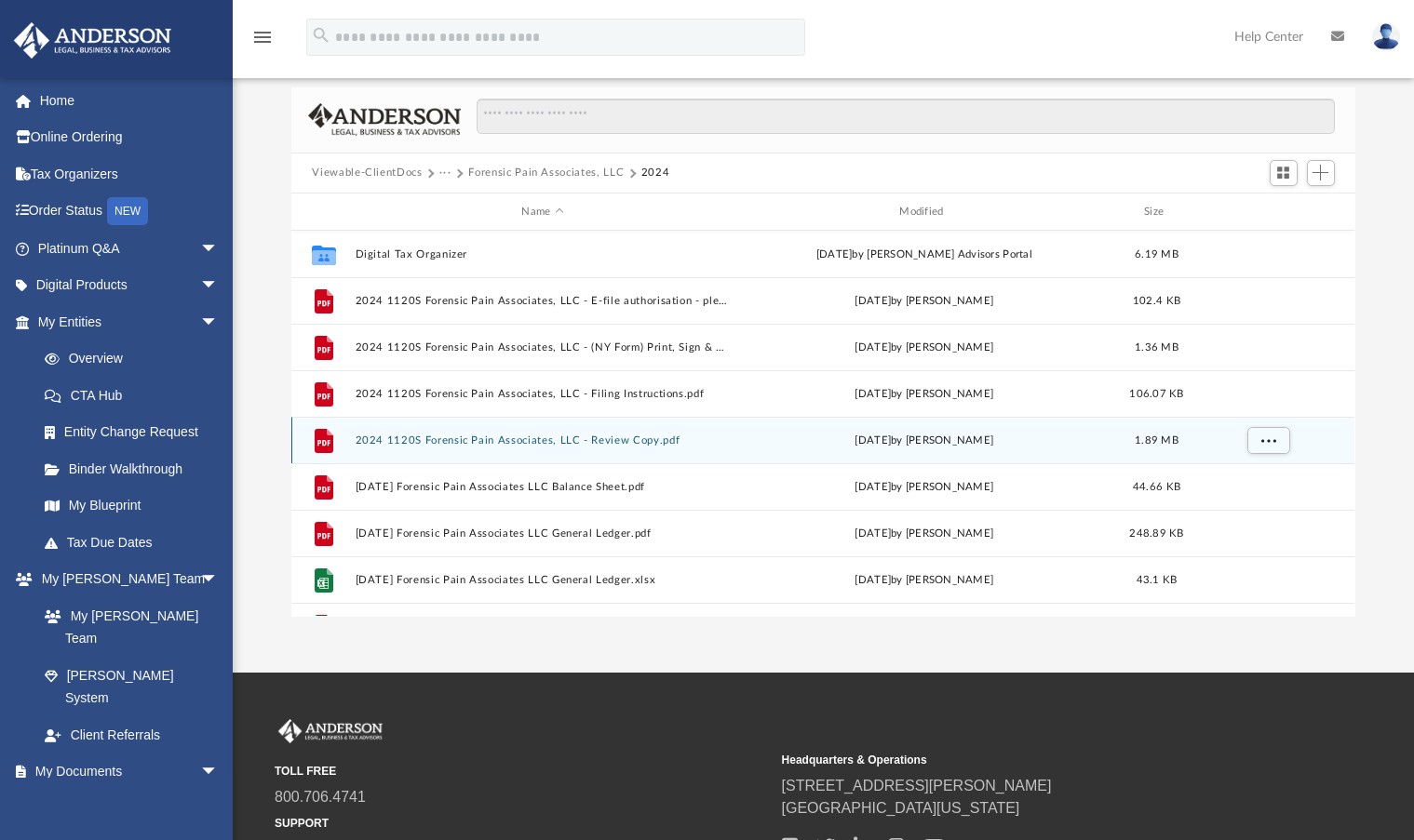 This screenshot has width=1414, height=840. What do you see at coordinates (124, 772) in the screenshot?
I see `a: My Documentsarrow_drop_down` at bounding box center [124, 772].